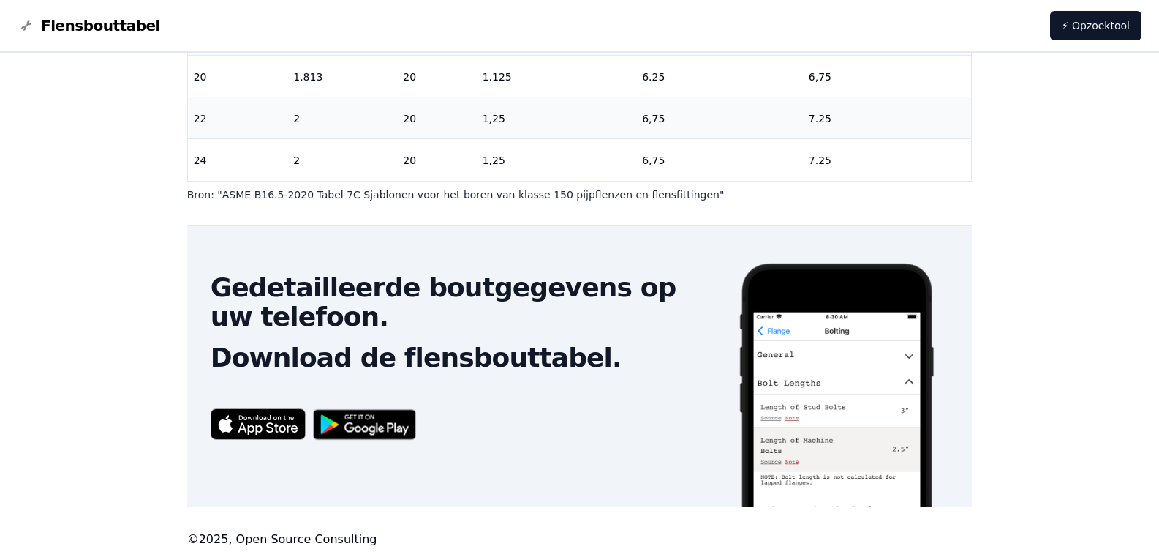 The width and height of the screenshot is (1159, 560). I want to click on img: App Store-badge voor de Flange Bolt Chart-app, so click(258, 424).